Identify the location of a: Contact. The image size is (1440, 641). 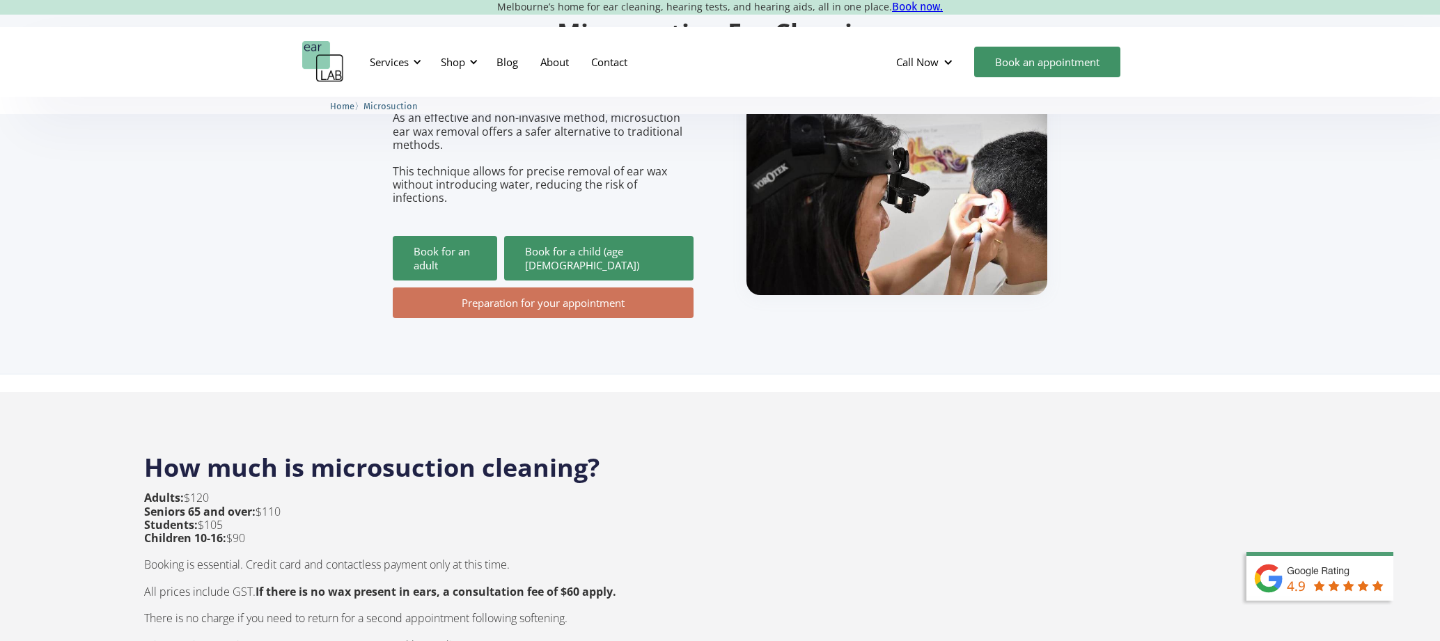
(609, 62).